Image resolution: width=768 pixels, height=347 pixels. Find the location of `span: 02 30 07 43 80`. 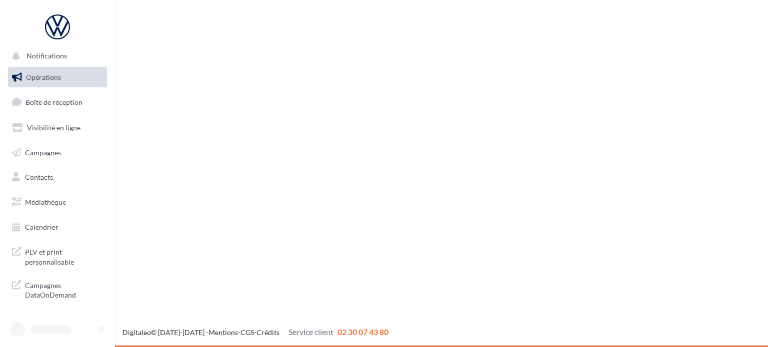

span: 02 30 07 43 80 is located at coordinates (363, 332).